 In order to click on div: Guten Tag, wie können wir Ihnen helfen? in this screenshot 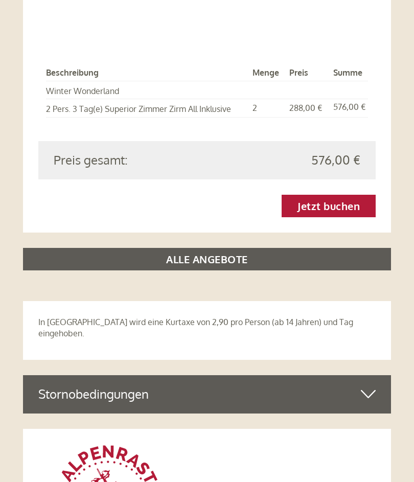, I will do `click(89, 43)`.